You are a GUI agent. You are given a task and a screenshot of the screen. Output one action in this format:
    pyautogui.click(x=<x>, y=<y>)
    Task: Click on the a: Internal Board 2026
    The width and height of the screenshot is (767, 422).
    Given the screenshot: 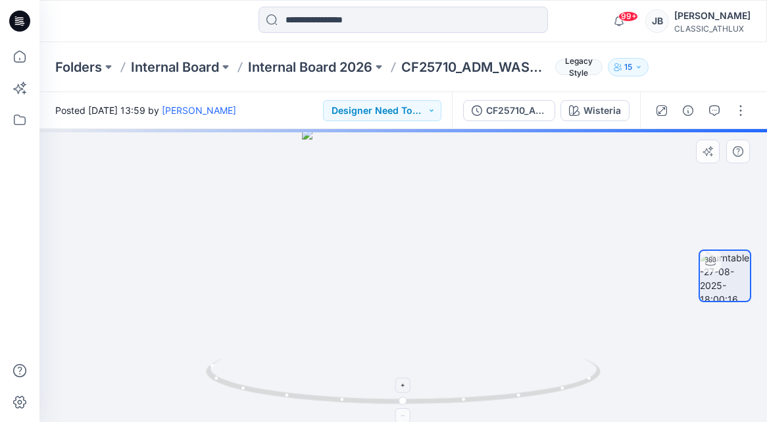 What is the action you would take?
    pyautogui.click(x=310, y=67)
    